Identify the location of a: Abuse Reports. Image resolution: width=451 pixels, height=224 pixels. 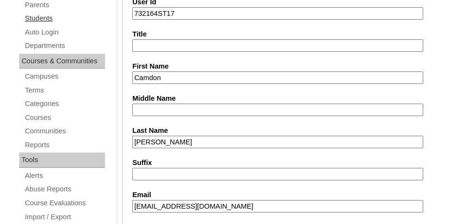
(64, 189).